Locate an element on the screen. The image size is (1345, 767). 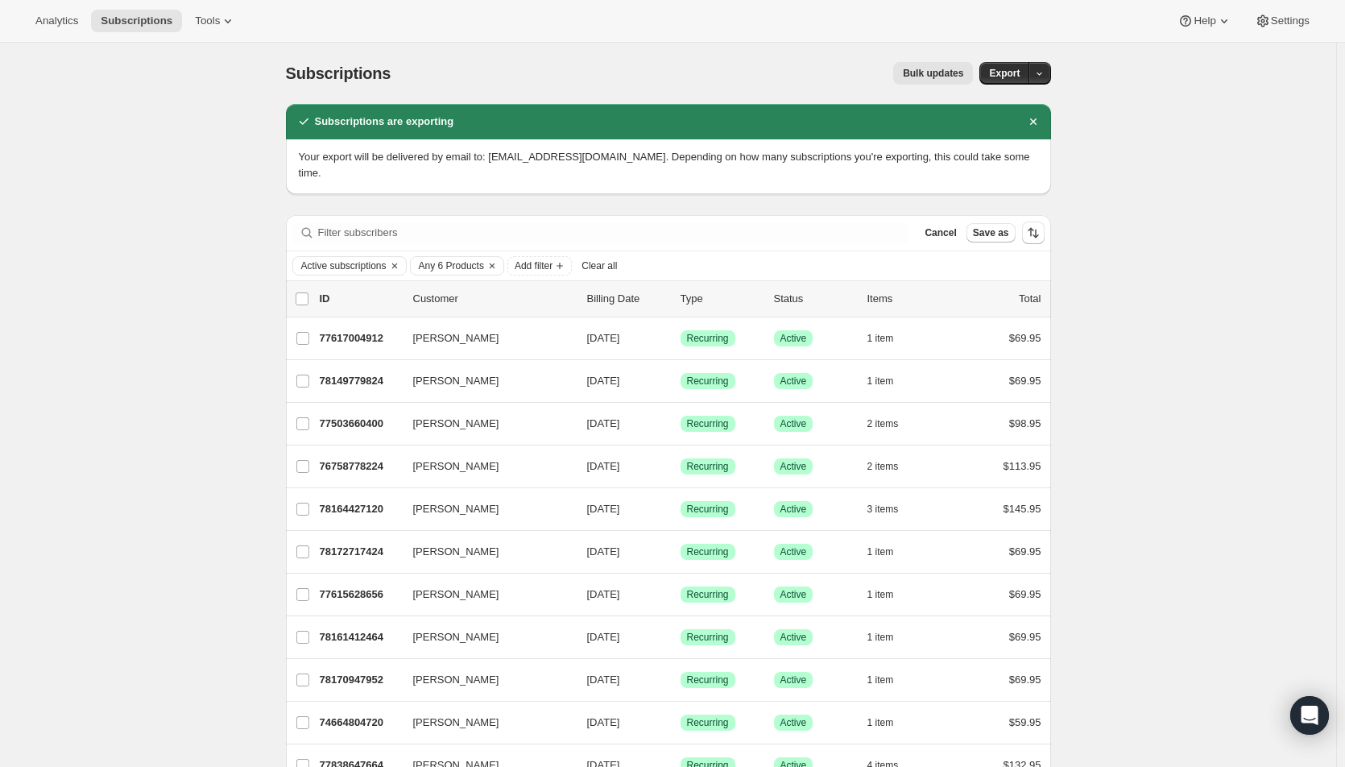
p: 77617004912 is located at coordinates (360, 338).